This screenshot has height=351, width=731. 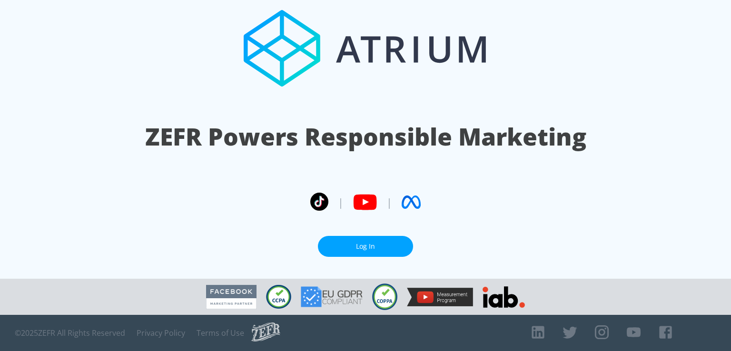 I want to click on a: Log In, so click(x=365, y=247).